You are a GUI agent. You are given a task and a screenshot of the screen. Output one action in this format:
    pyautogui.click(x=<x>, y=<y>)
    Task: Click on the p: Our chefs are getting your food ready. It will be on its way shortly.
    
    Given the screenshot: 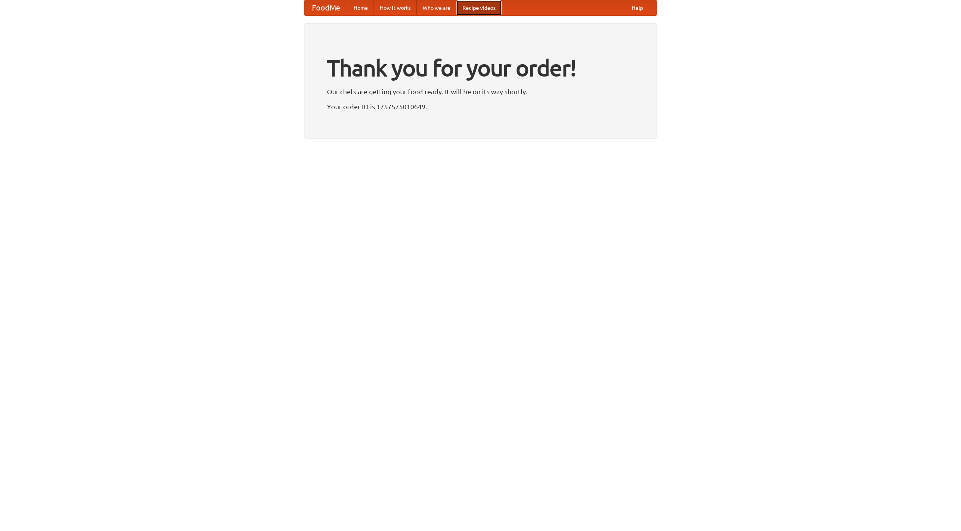 What is the action you would take?
    pyautogui.click(x=481, y=92)
    